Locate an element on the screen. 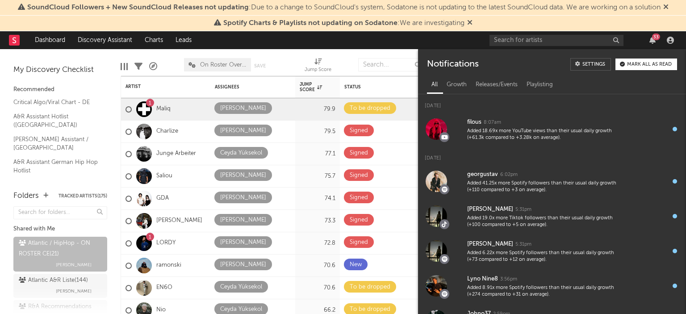 The width and height of the screenshot is (686, 314). a: Discovery Assistant is located at coordinates (105, 40).